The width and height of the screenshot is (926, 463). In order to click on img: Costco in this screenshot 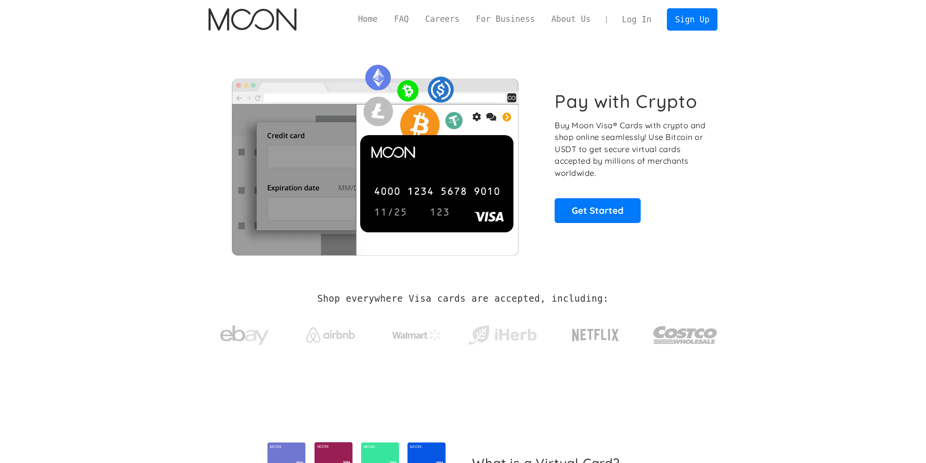, I will do `click(686, 335)`.